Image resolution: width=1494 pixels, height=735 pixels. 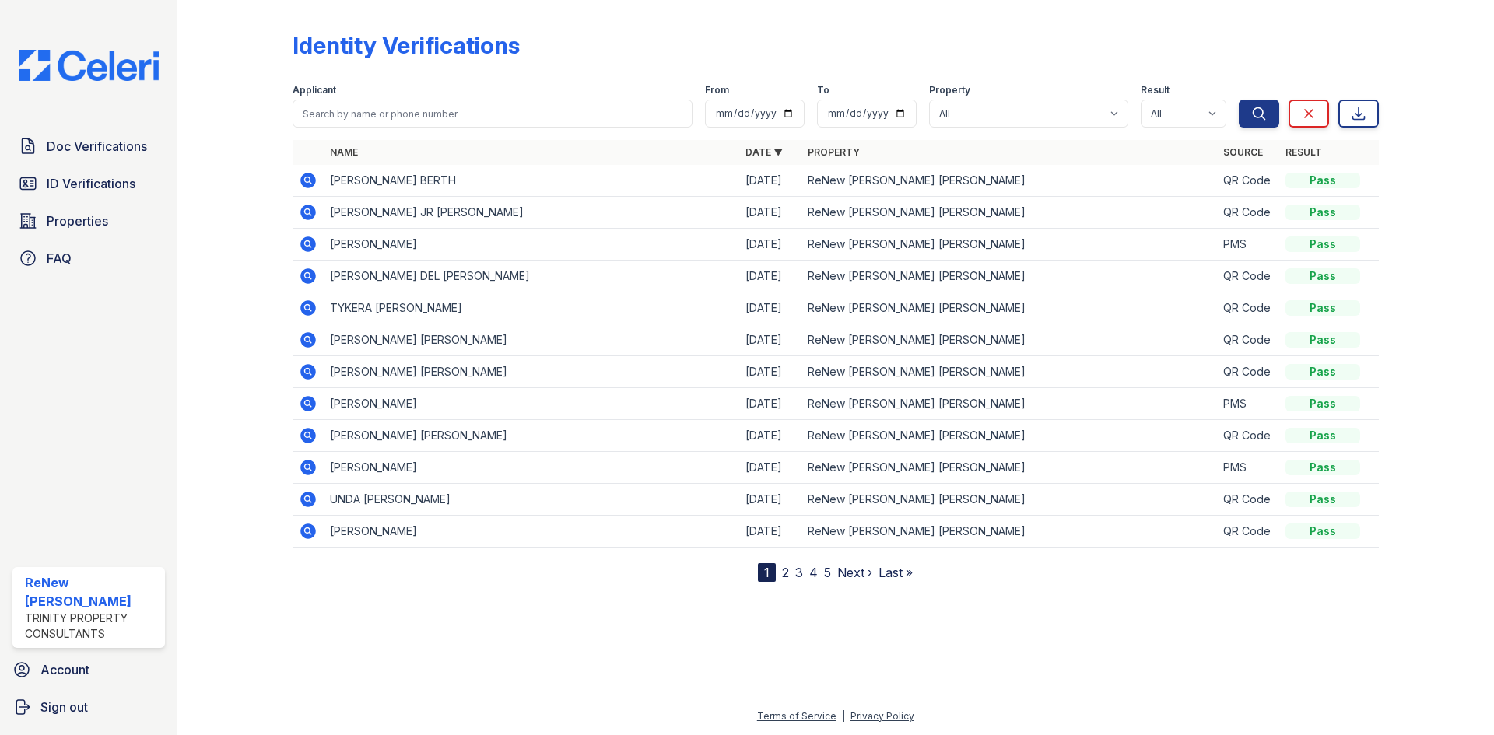 I want to click on input: Search by name or phone number, so click(x=493, y=114).